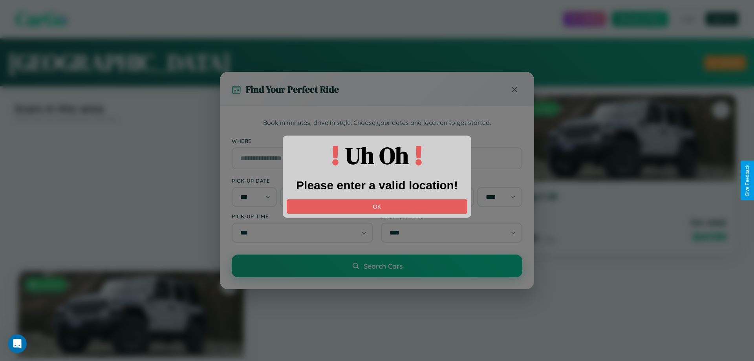  What do you see at coordinates (377, 141) in the screenshot?
I see `label: Where` at bounding box center [377, 141].